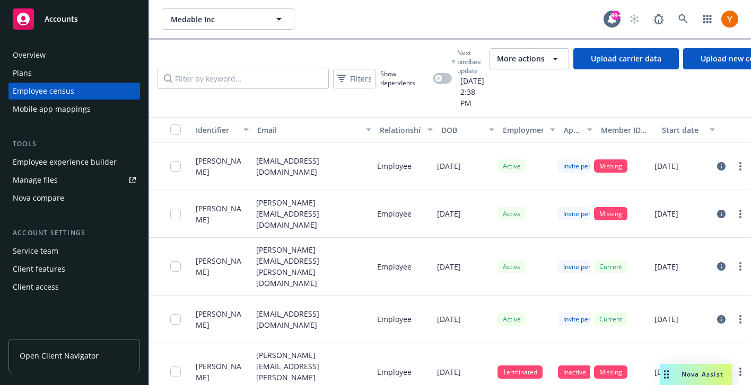 The width and height of the screenshot is (751, 385). What do you see at coordinates (616, 15) in the screenshot?
I see `div: 99+` at bounding box center [616, 15].